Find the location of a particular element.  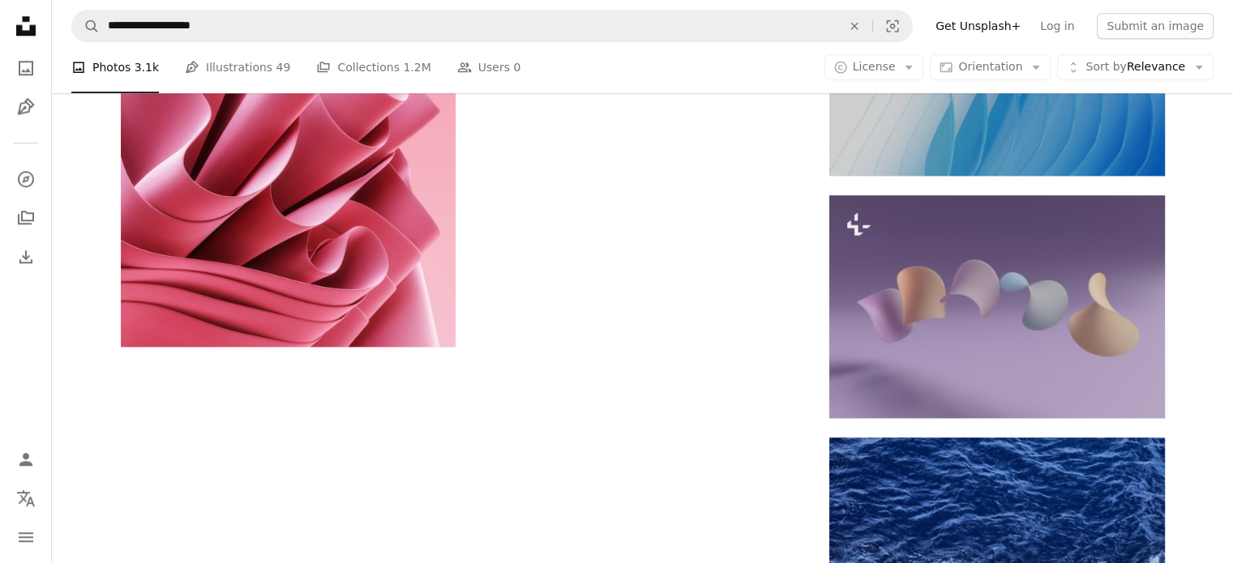

button: Sort byRelevance is located at coordinates (1135, 68).